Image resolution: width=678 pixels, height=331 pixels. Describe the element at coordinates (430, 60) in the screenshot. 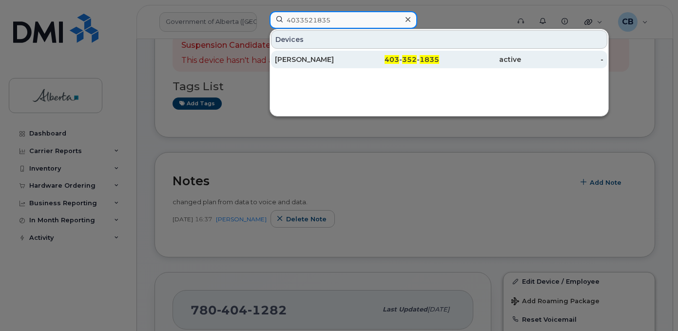

I see `span: 1835` at that location.